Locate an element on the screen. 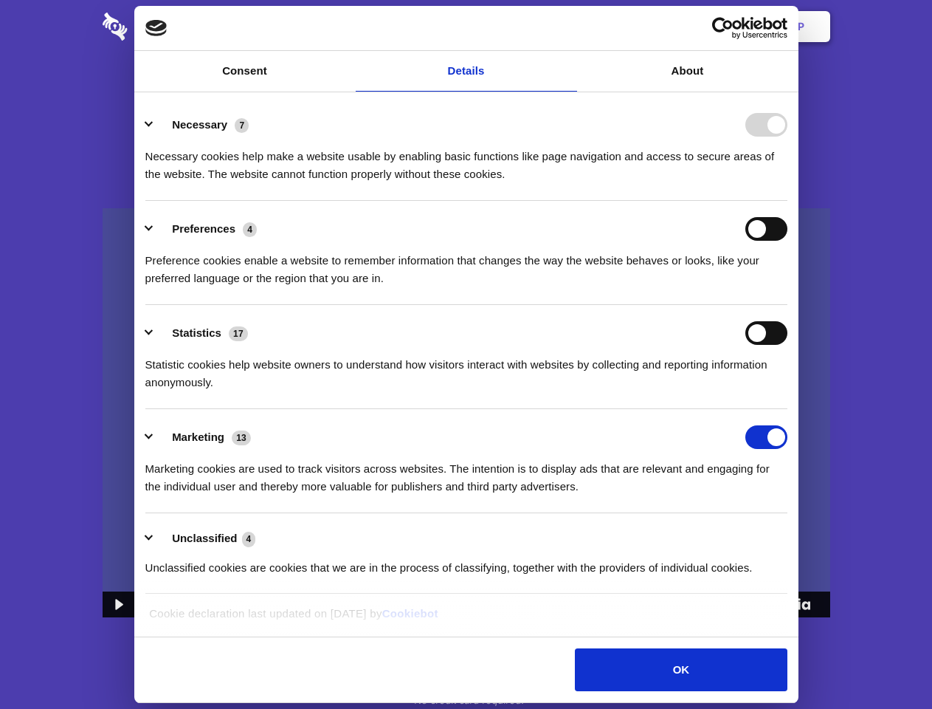  span: 7 is located at coordinates (241, 125).